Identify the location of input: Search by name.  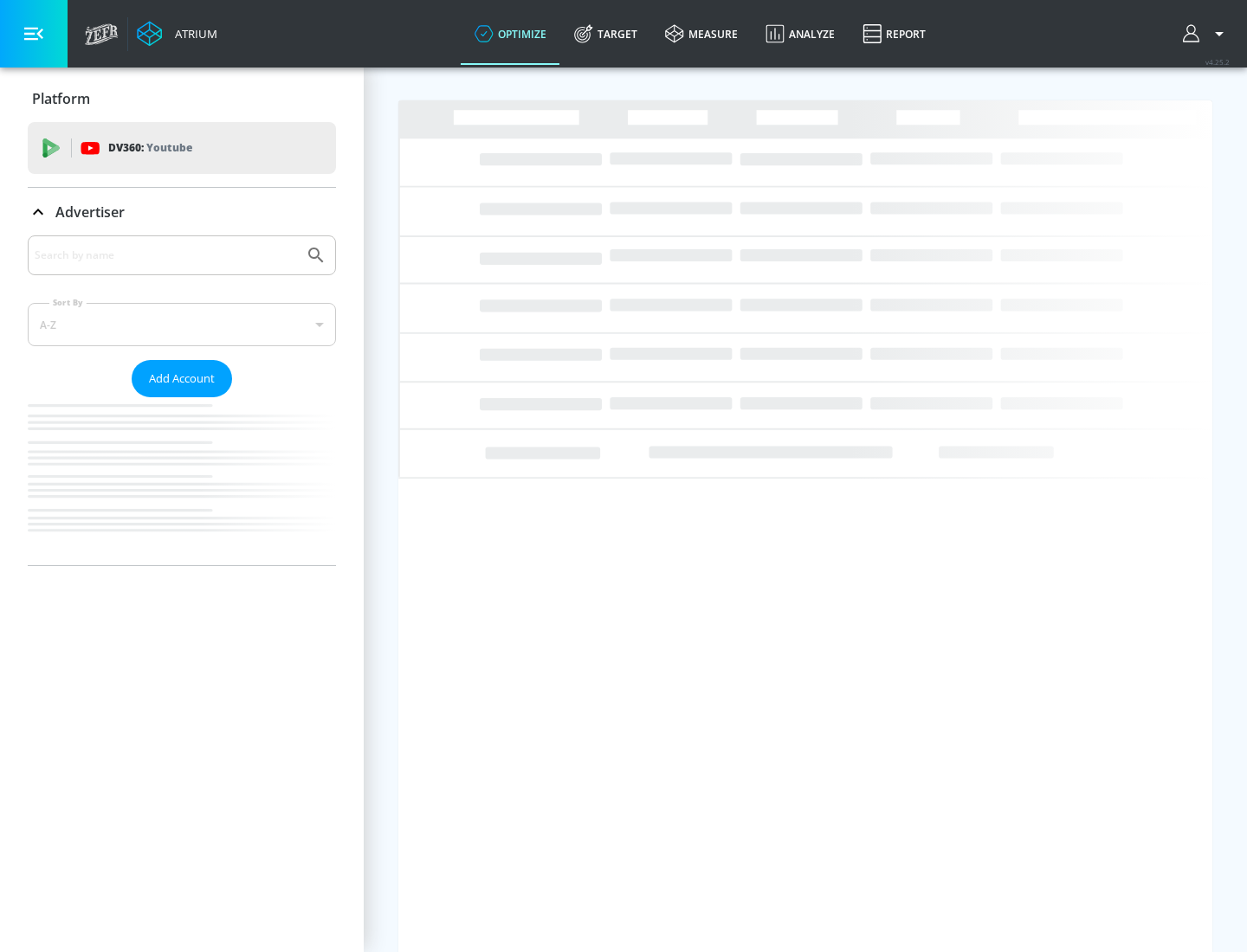
(165, 255).